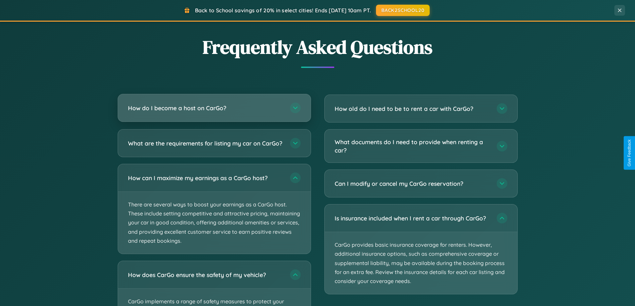  What do you see at coordinates (206, 143) in the screenshot?
I see `h3: What are the requirements for listing my car on CarGo?` at bounding box center [206, 143].